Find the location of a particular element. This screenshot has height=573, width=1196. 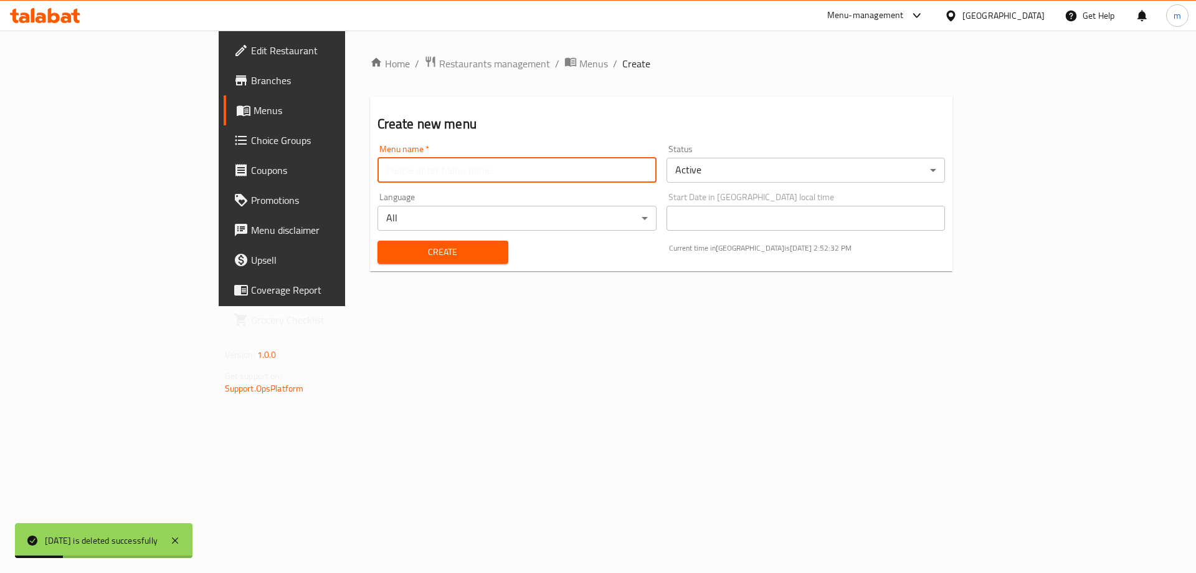

span: Edit Restaurant is located at coordinates (330, 50).